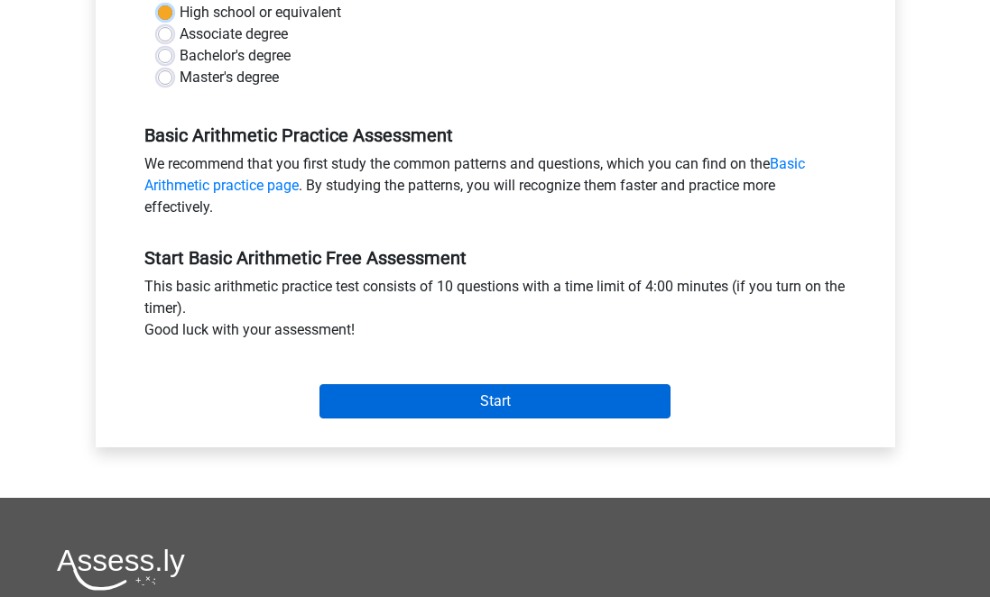  I want to click on h5: Basic Arithmetic Practice Assessment, so click(495, 135).